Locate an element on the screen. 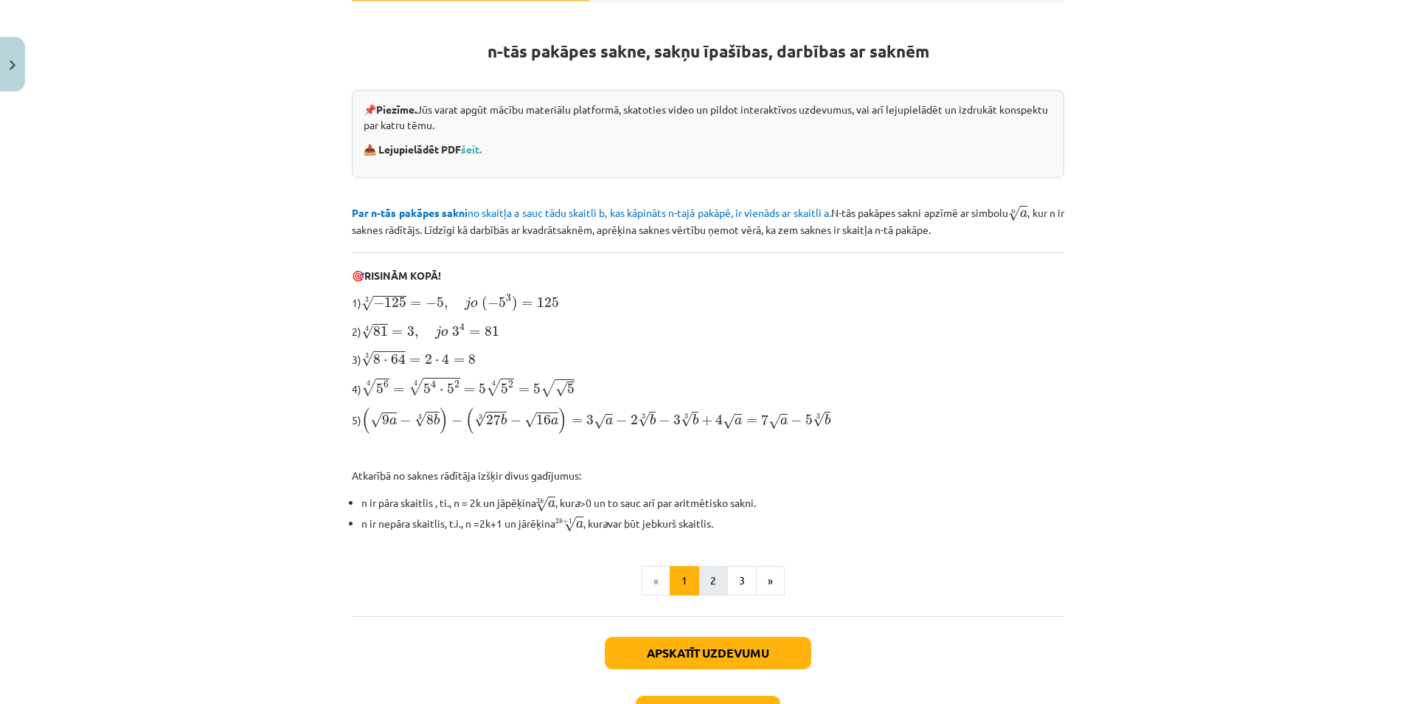 The height and width of the screenshot is (704, 1416). b: Par n-tās pakāpes sakni is located at coordinates (409, 212).